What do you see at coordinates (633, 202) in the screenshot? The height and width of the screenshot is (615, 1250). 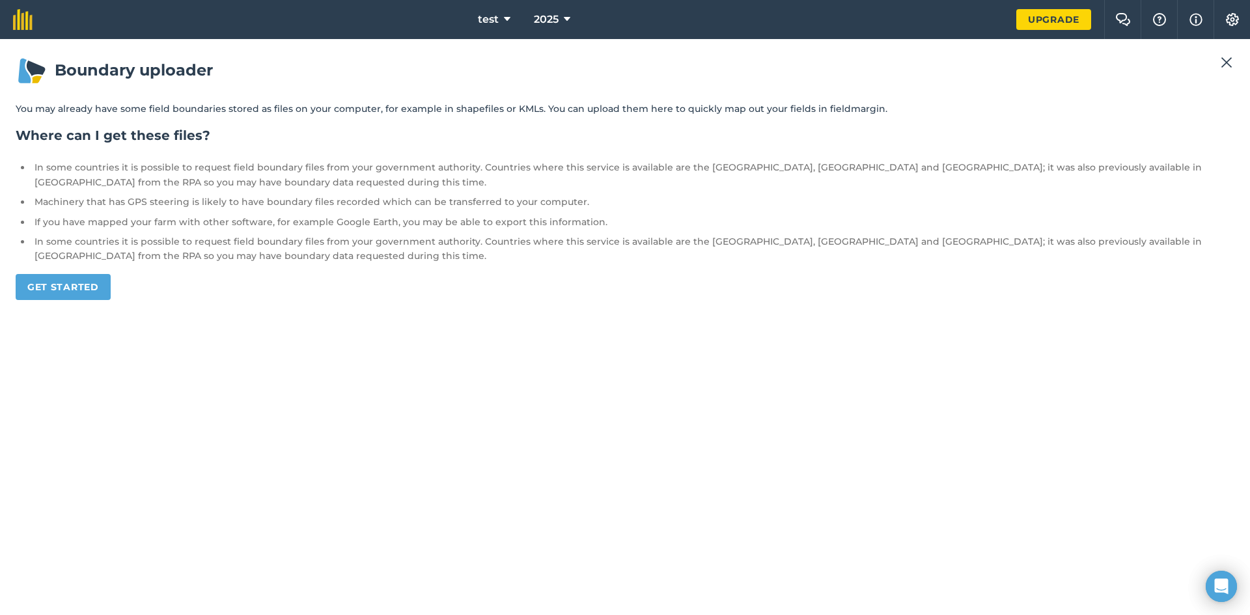 I see `li: Machinery that has GPS steering is likely to have boundary files recorded which can be transferre...` at bounding box center [633, 202].